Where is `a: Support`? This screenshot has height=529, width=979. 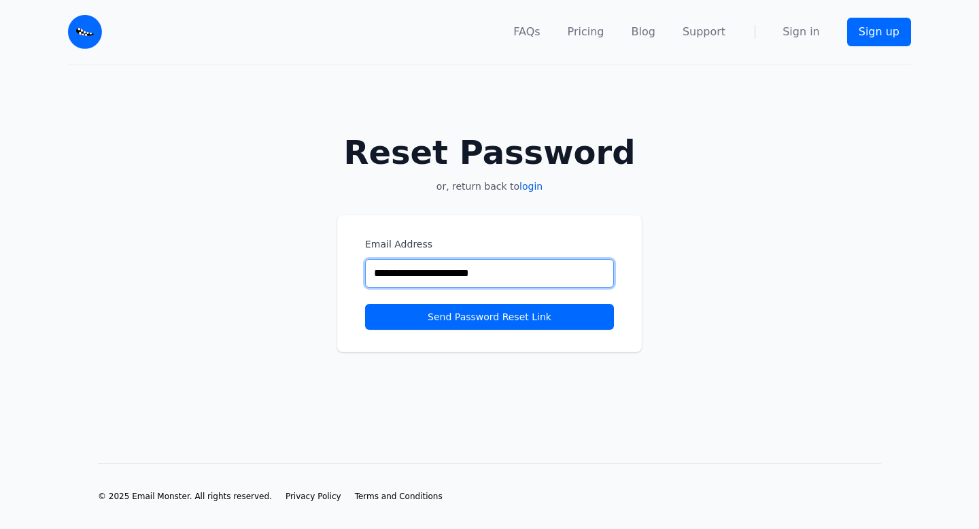 a: Support is located at coordinates (703, 32).